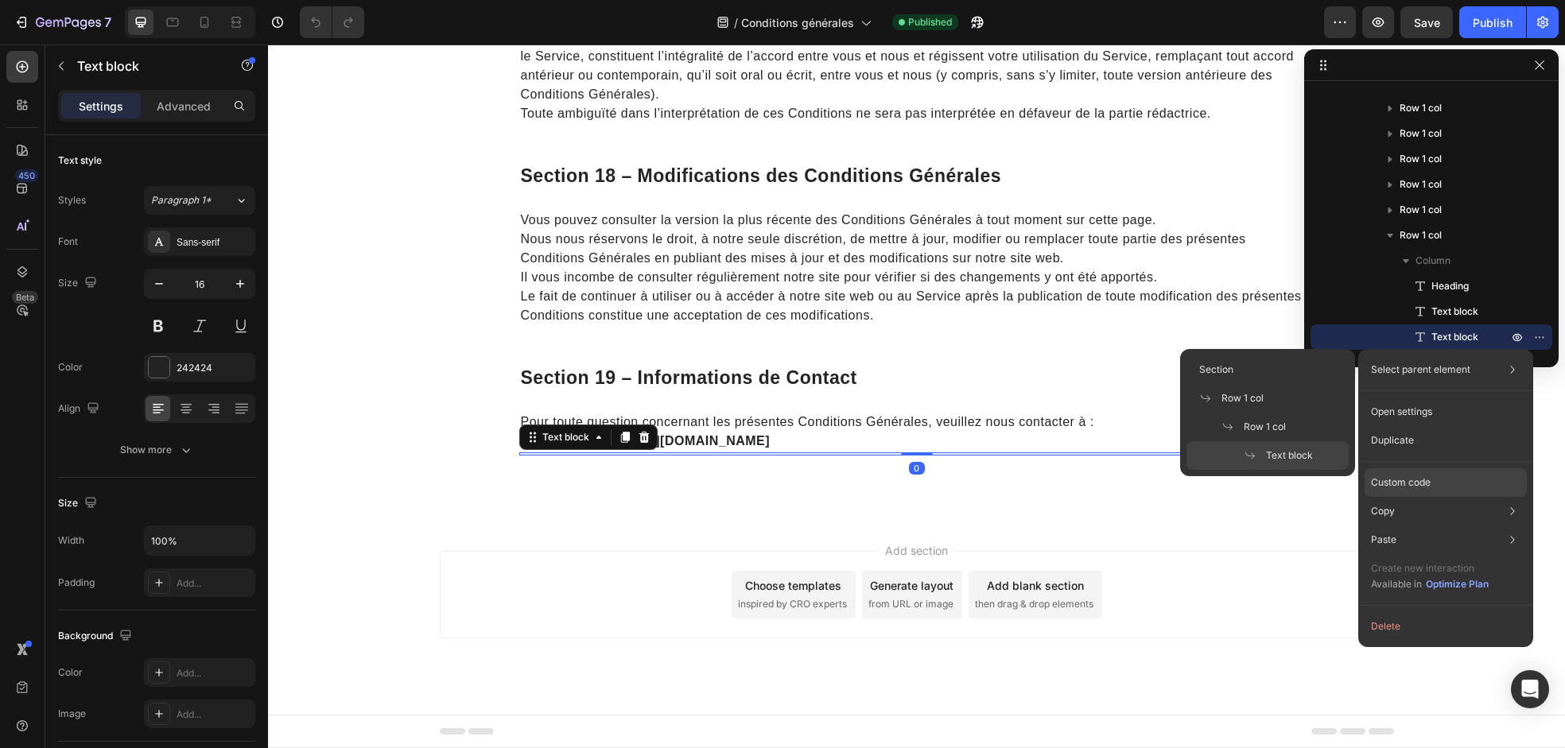  I want to click on p: Open settings, so click(1401, 412).